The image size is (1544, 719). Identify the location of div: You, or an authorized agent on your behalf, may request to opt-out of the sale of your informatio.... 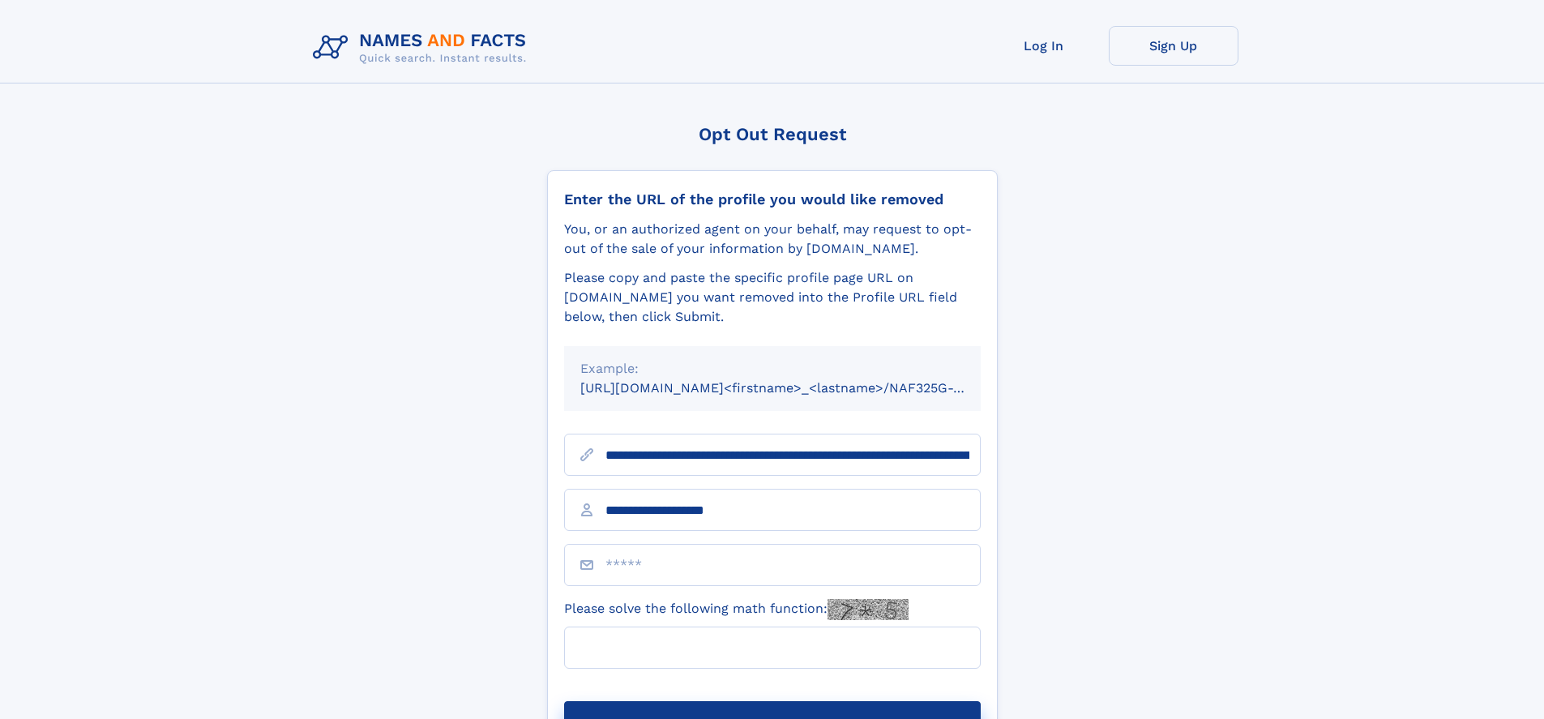
(773, 239).